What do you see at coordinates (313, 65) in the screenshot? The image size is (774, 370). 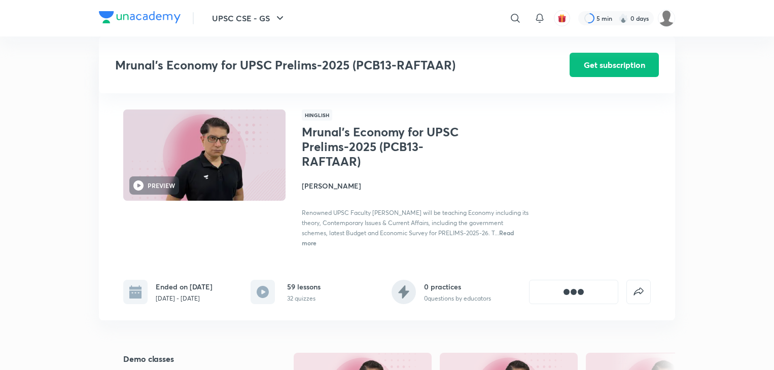 I see `h3: Mrunal’s Economy for UPSC Prelims-2025 (PCB13-RAFTAAR)` at bounding box center [313, 65].